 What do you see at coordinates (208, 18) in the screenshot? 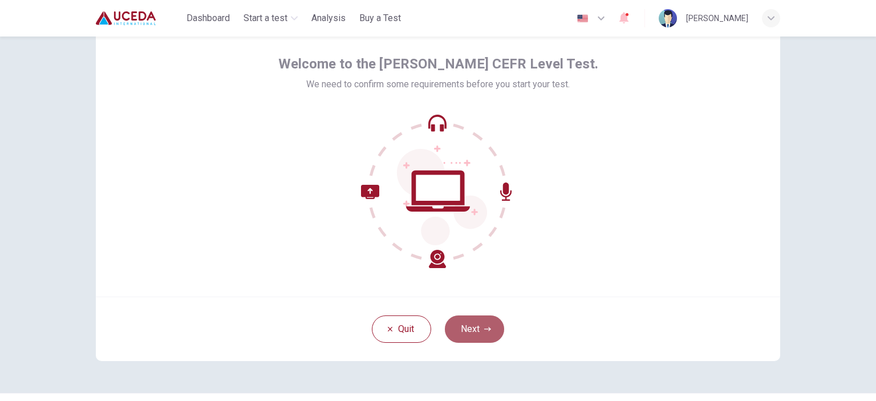
I see `a: Dashboard` at bounding box center [208, 18].